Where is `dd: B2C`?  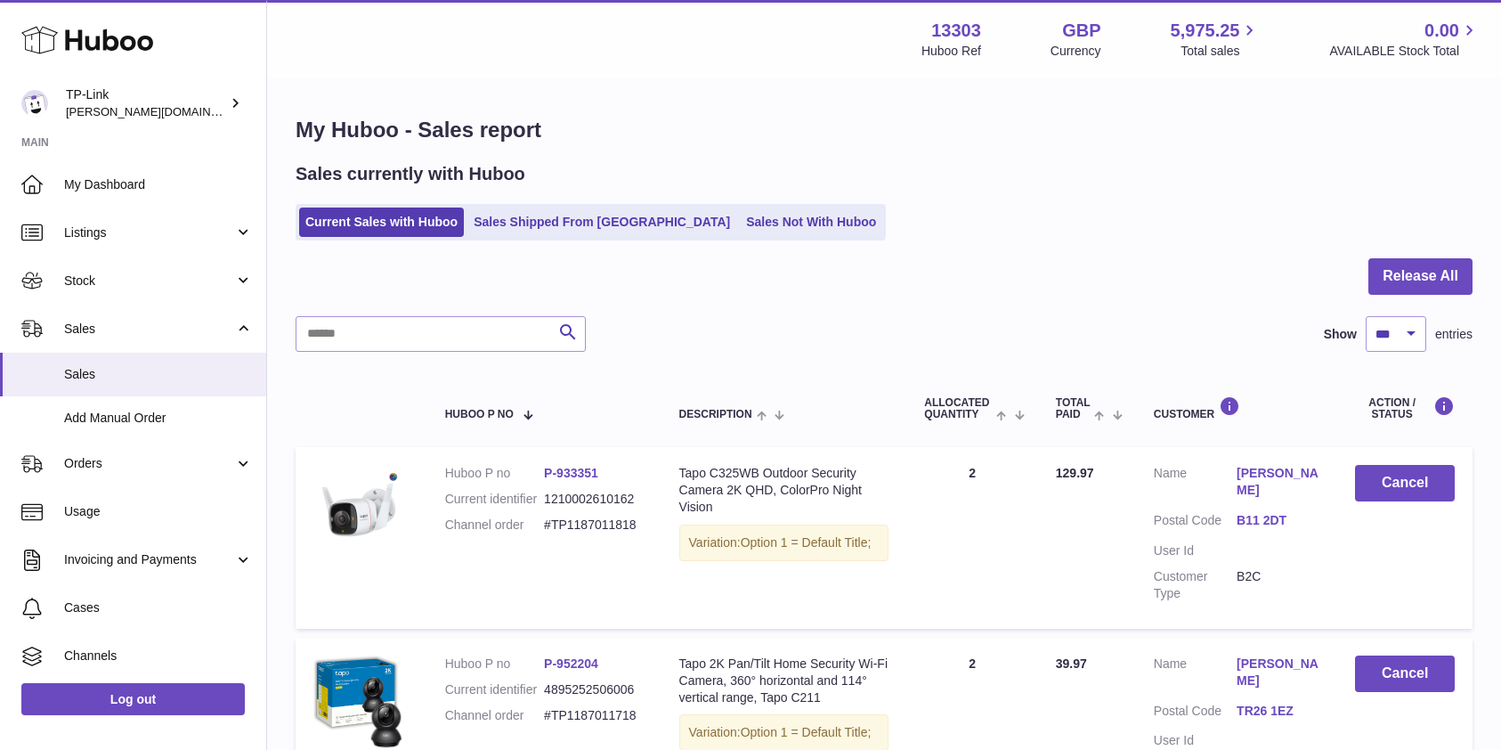
dd: B2C is located at coordinates (1278, 585).